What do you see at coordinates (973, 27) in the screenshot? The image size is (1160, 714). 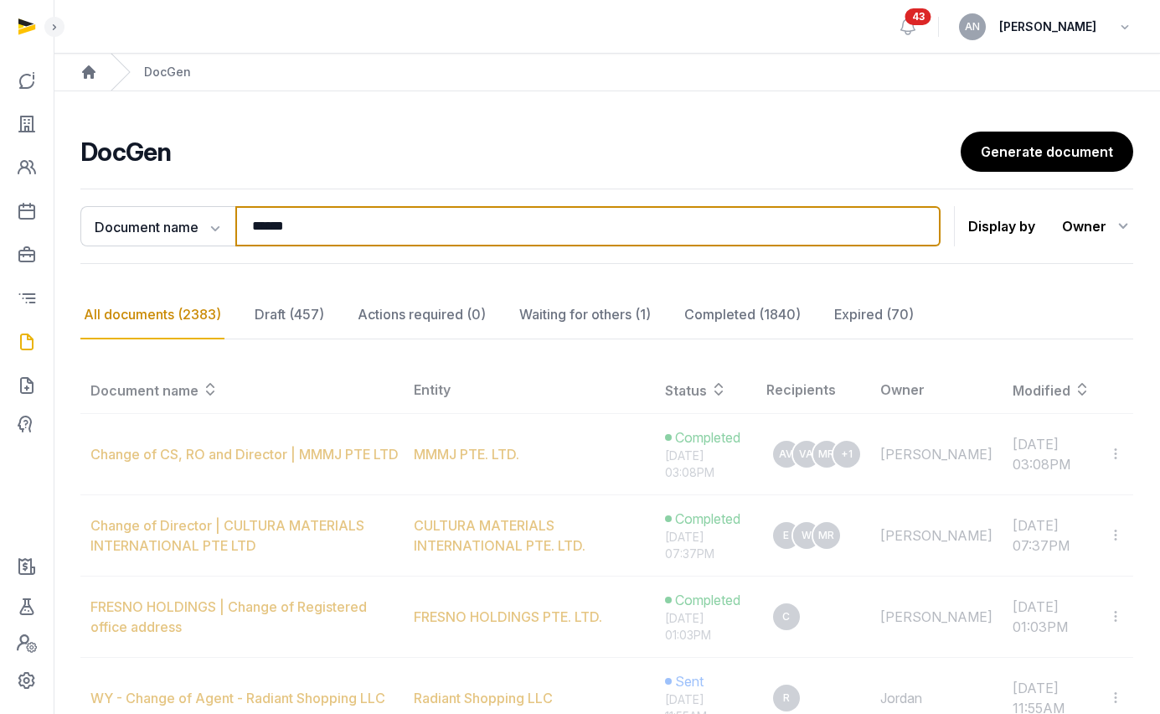 I see `span: AN` at bounding box center [973, 27].